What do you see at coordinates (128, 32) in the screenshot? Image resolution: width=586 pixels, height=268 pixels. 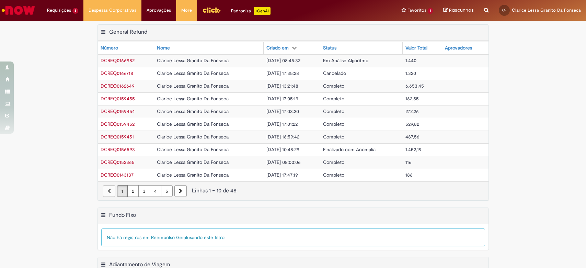 I see `h2: General Refund` at bounding box center [128, 32].